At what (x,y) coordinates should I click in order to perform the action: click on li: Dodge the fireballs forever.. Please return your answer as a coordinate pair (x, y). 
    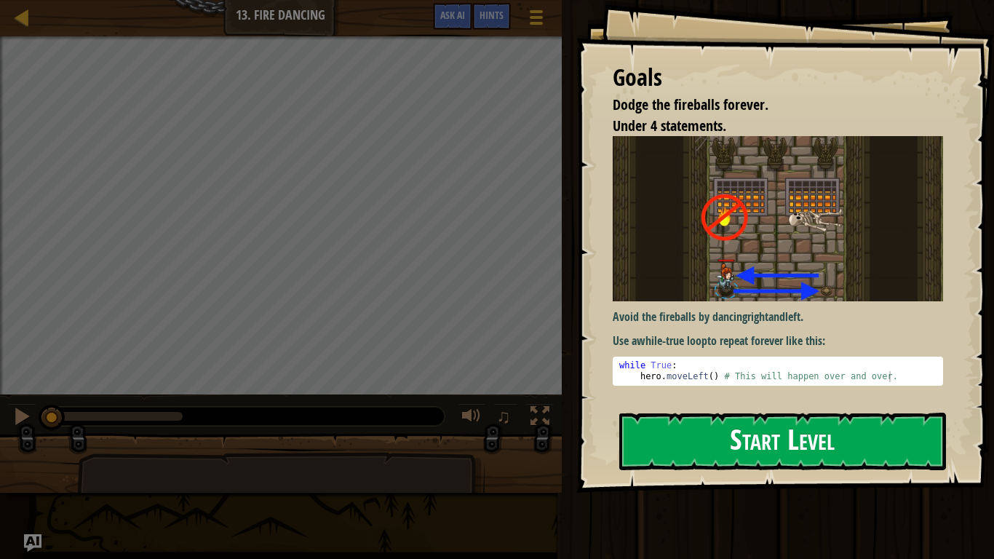
    Looking at the image, I should click on (767, 105).